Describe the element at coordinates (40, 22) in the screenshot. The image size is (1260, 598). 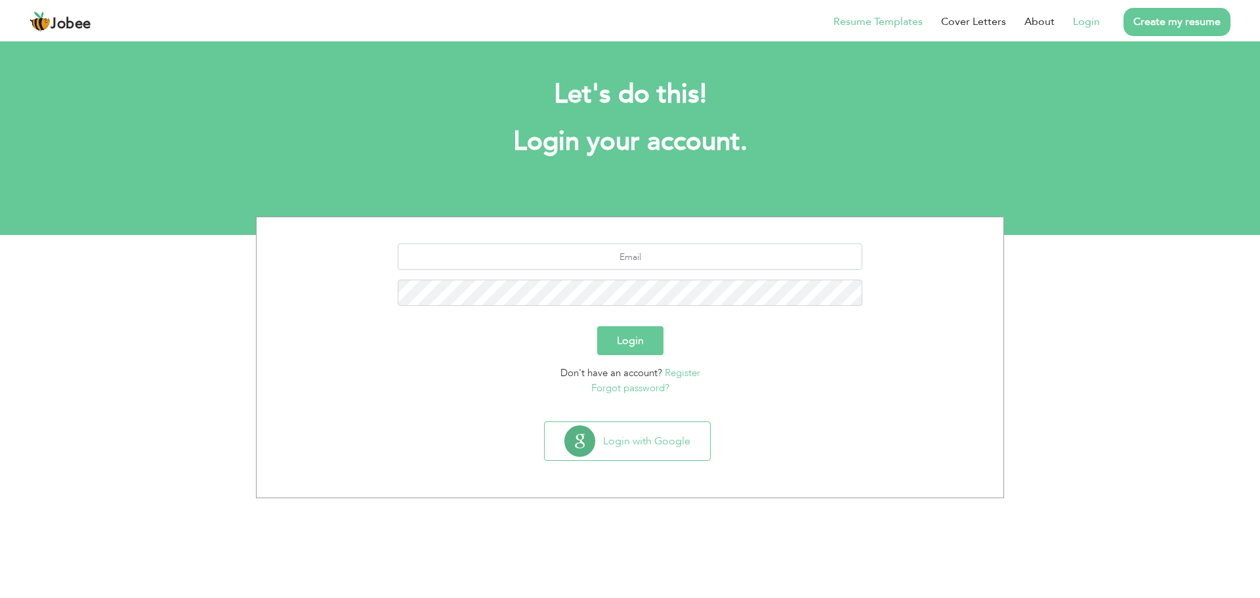
I see `img: jobee.io` at that location.